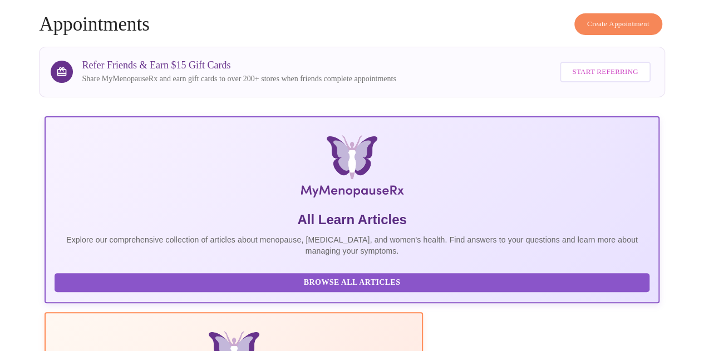 This screenshot has height=351, width=704. Describe the element at coordinates (618, 24) in the screenshot. I see `span: Create Appointment` at that location.